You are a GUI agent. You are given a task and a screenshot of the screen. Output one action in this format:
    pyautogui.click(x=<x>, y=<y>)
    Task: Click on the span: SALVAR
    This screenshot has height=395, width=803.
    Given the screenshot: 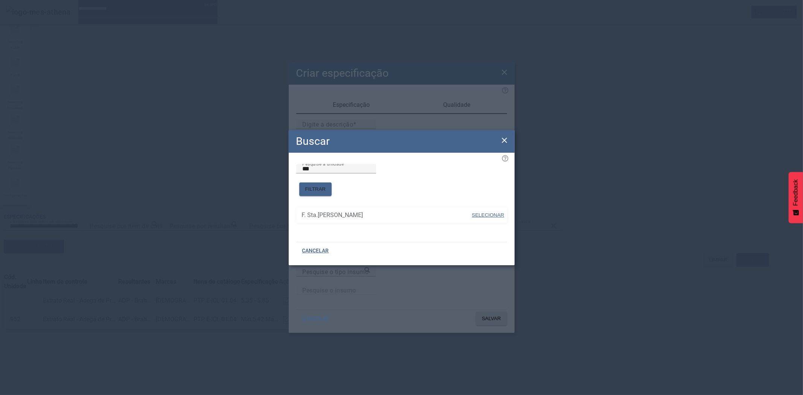 What is the action you would take?
    pyautogui.click(x=491, y=319)
    